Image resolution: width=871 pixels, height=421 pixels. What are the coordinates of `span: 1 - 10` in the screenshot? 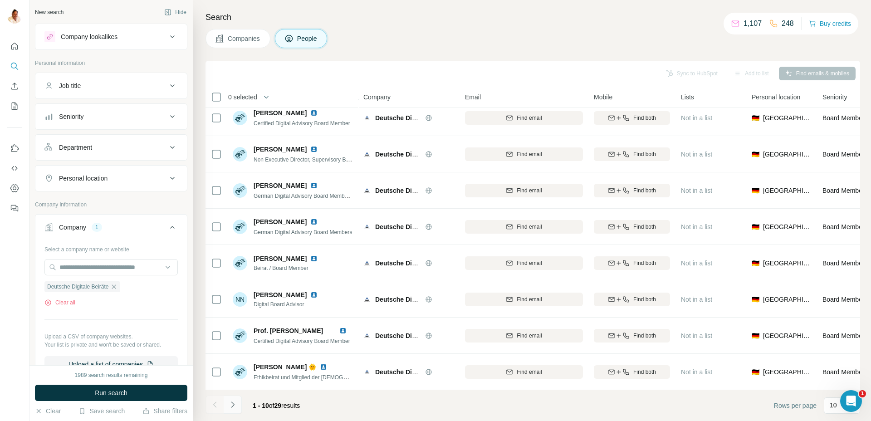 It's located at (261, 406).